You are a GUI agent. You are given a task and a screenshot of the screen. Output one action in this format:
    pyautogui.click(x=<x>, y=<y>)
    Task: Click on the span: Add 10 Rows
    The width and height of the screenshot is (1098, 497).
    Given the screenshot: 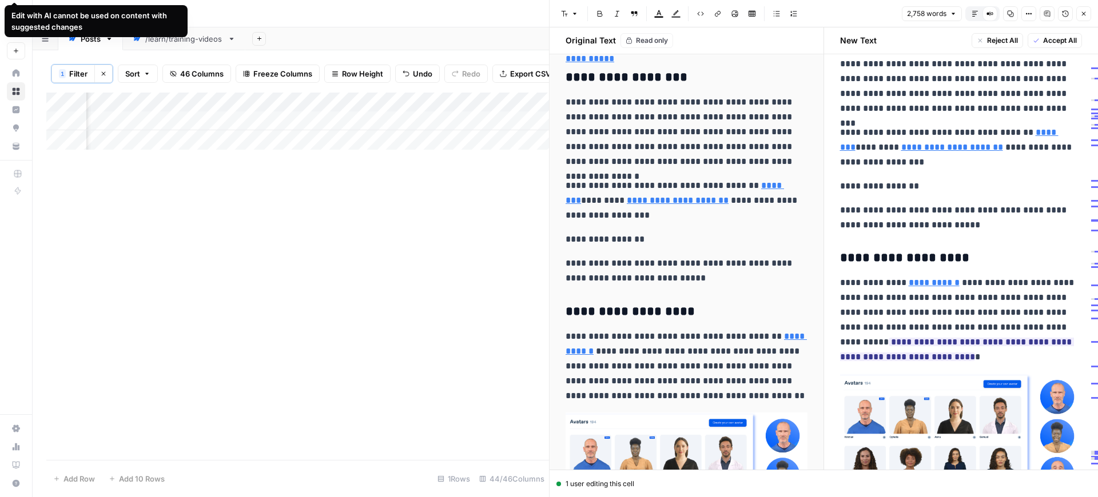 What is the action you would take?
    pyautogui.click(x=142, y=479)
    